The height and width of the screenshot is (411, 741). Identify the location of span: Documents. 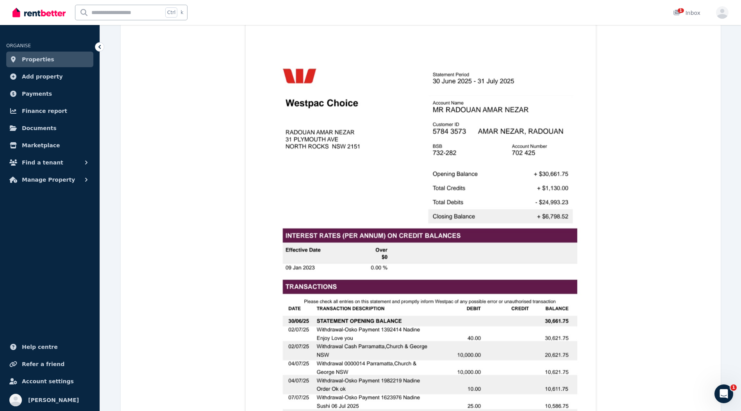
(39, 128).